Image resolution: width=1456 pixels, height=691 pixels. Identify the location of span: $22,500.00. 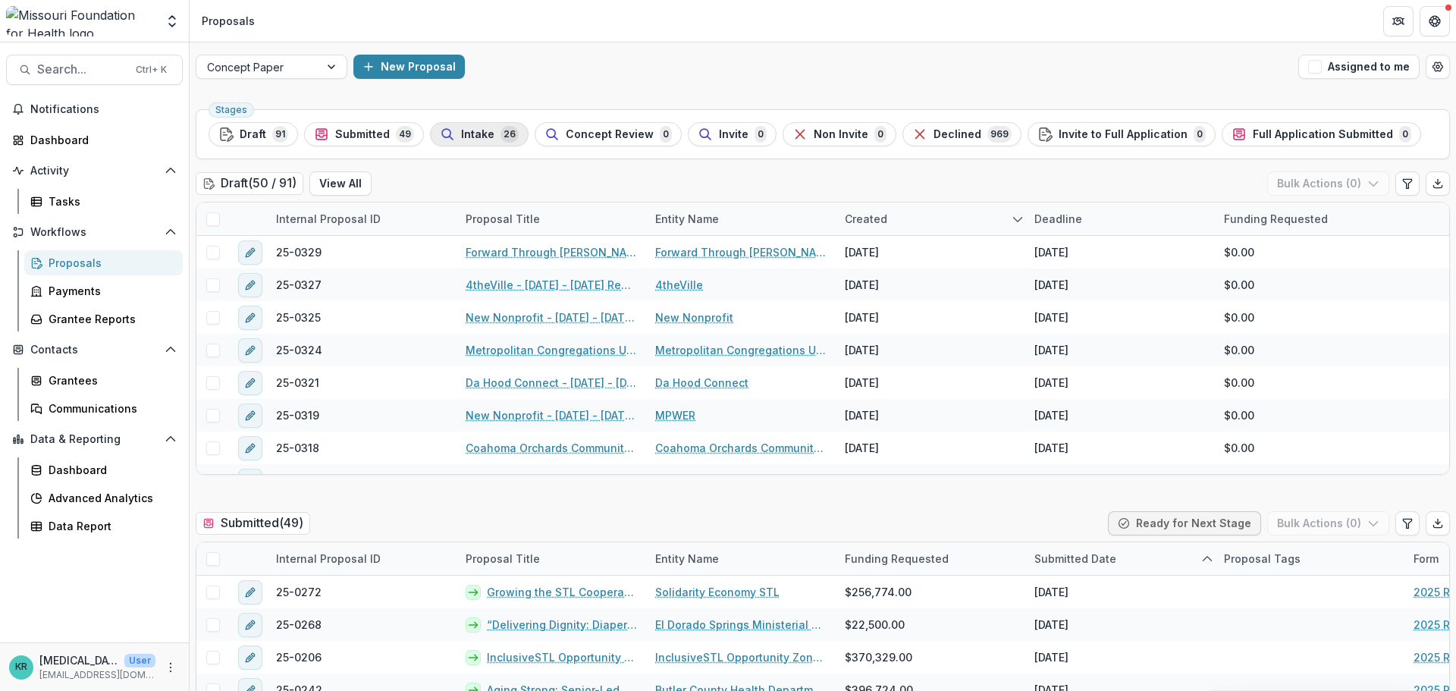
(875, 624).